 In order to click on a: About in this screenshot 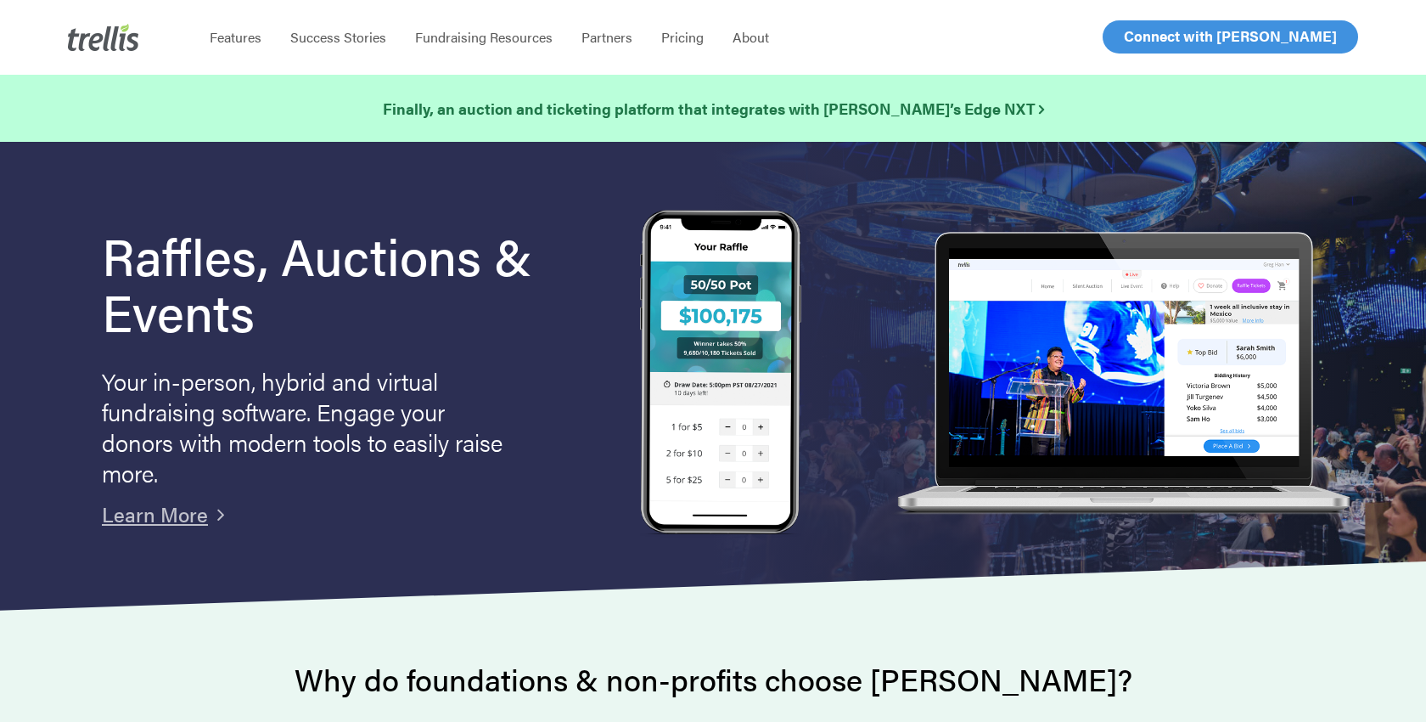, I will do `click(750, 37)`.